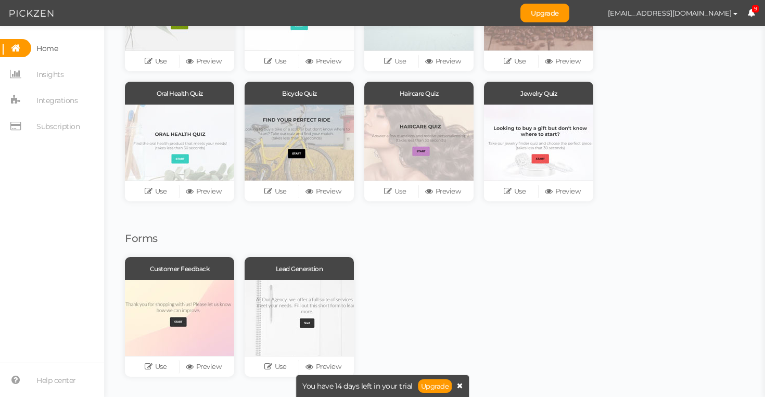 The width and height of the screenshot is (765, 397). What do you see at coordinates (58, 126) in the screenshot?
I see `span: Subscription` at bounding box center [58, 126].